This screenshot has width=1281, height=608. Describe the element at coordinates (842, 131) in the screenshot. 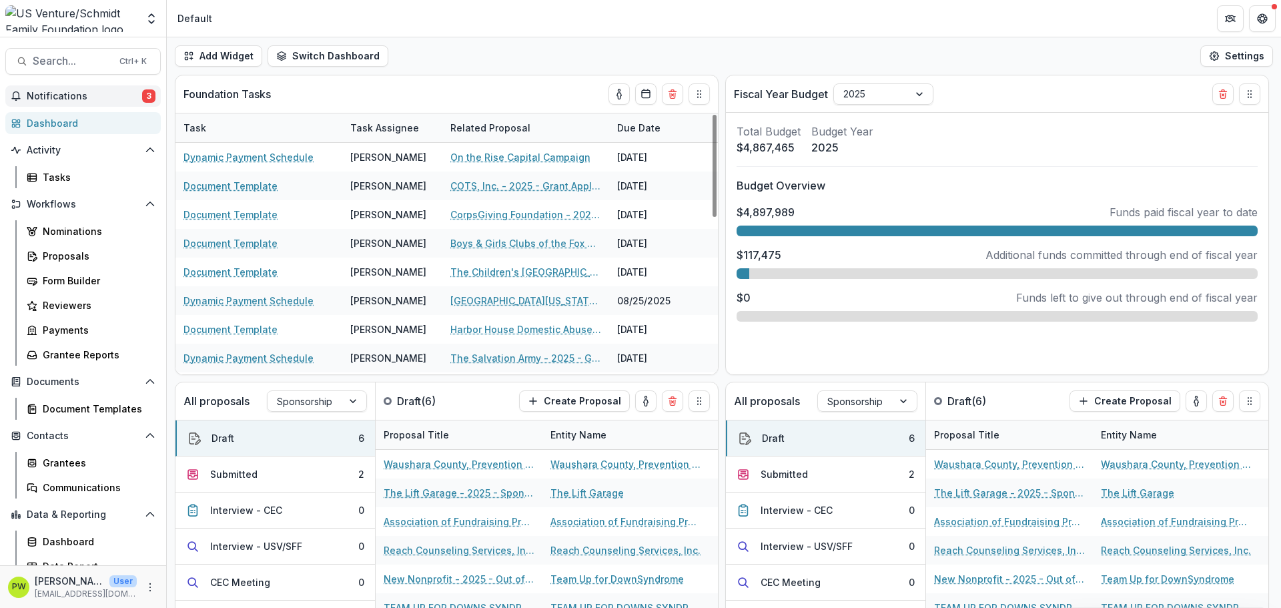

I see `p: Budget Year` at that location.